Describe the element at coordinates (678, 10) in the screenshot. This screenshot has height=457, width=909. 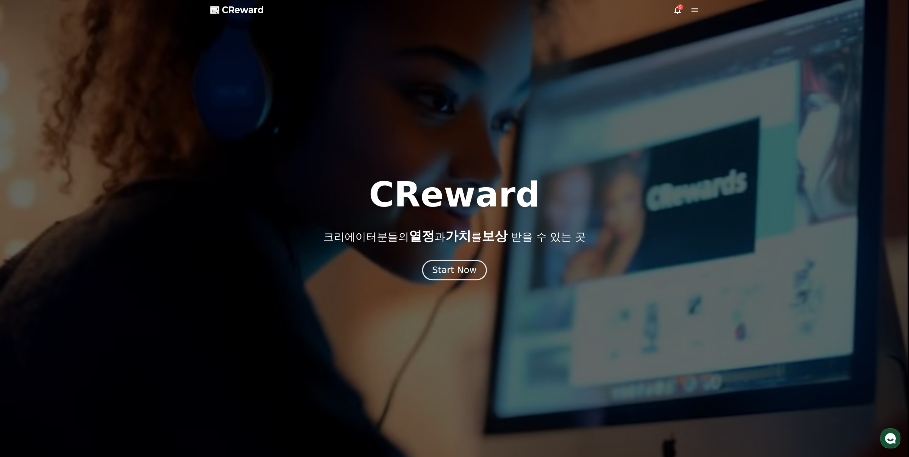
I see `a: 9` at that location.